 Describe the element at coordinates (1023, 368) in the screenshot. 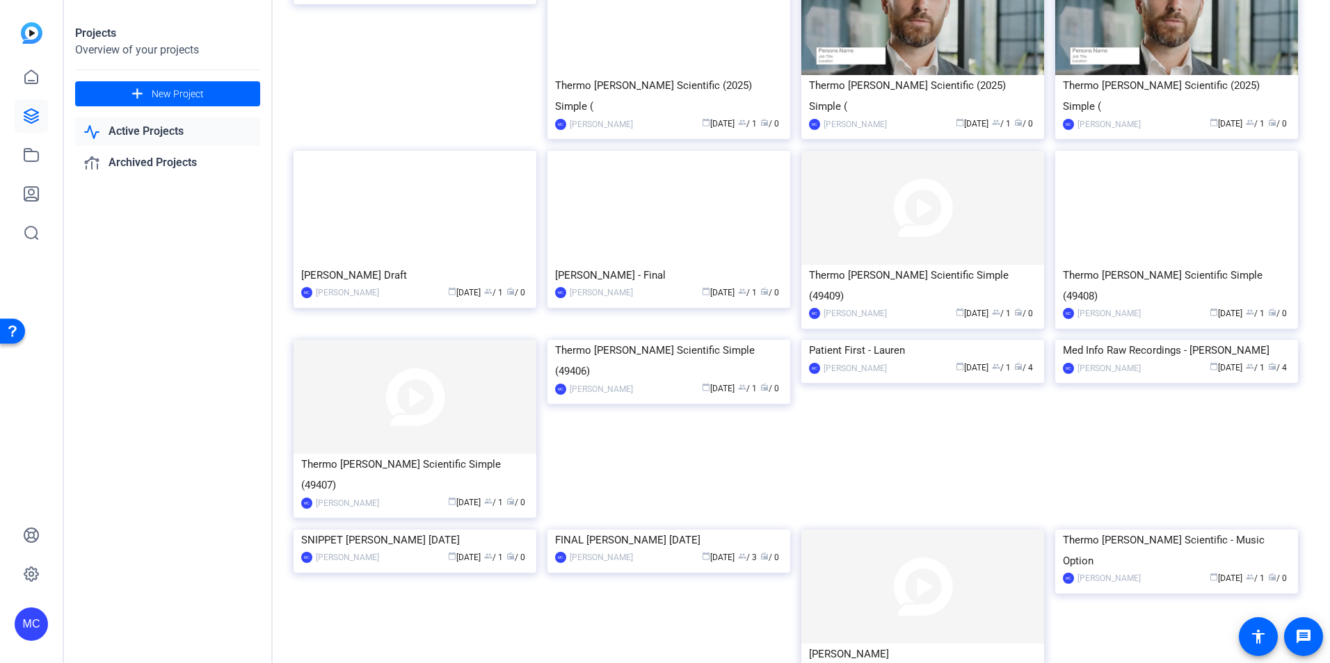

I see `span: / 4` at that location.